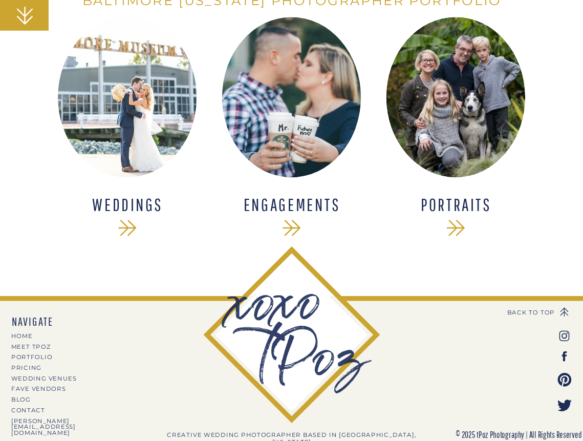  I want to click on a: PRICING, so click(53, 367).